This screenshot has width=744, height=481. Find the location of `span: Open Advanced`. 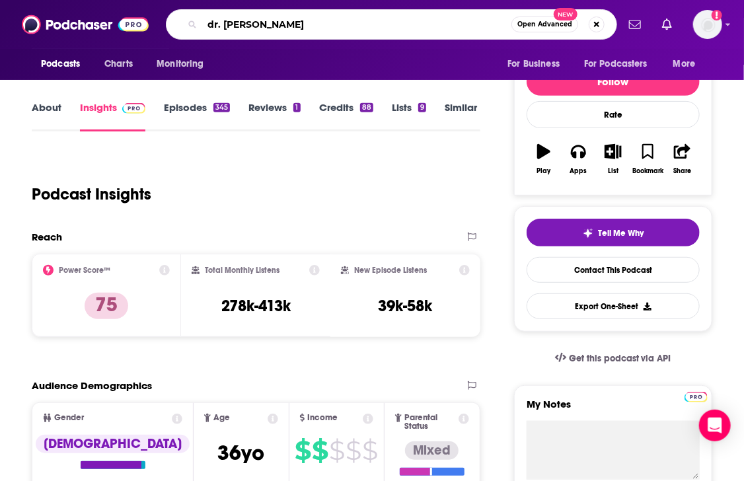

span: Open Advanced is located at coordinates (544, 24).